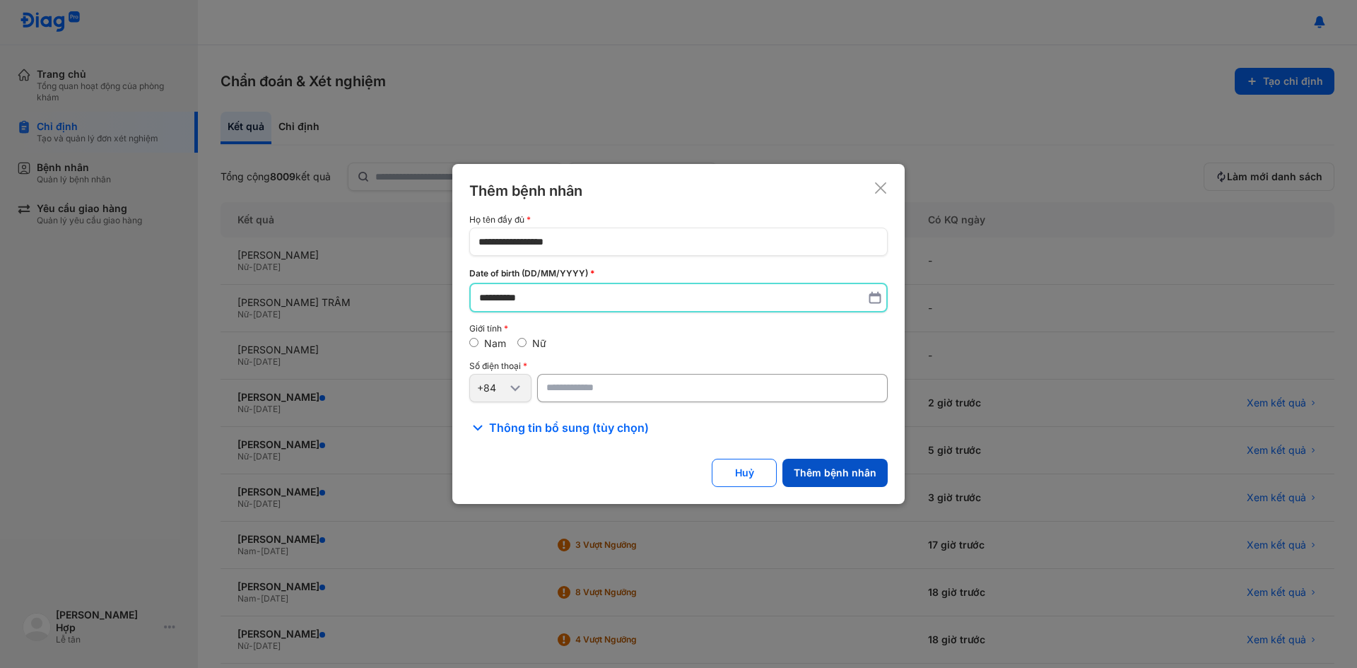 This screenshot has width=1357, height=668. I want to click on button: Huỷ, so click(744, 473).